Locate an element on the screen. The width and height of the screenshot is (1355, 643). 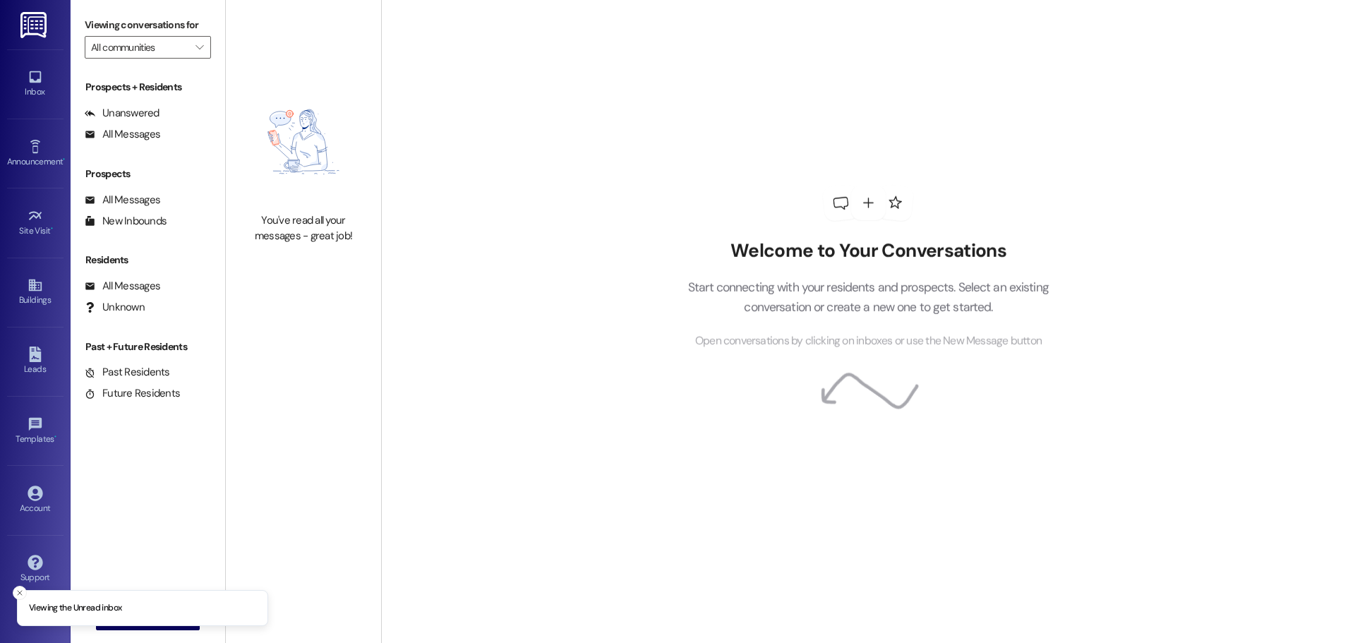
a: Buildings is located at coordinates (35, 292).